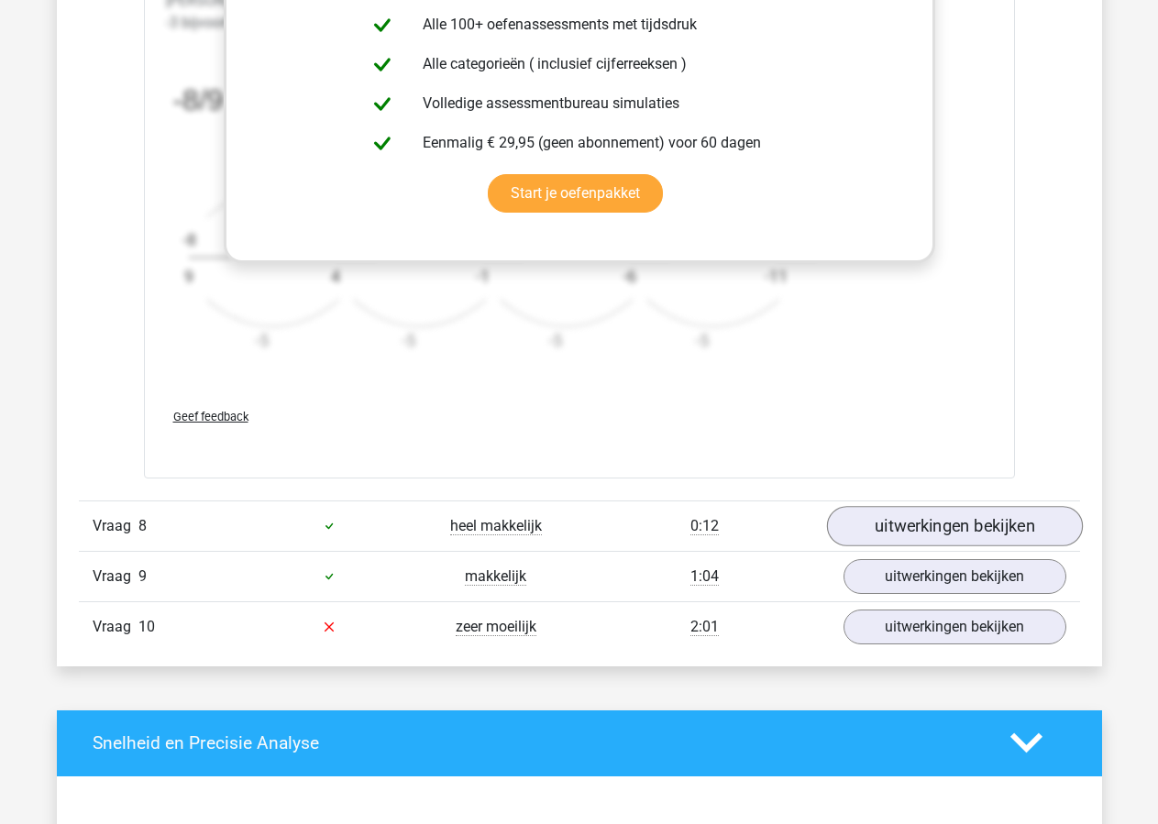  Describe the element at coordinates (628, 276) in the screenshot. I see `text: -6` at that location.